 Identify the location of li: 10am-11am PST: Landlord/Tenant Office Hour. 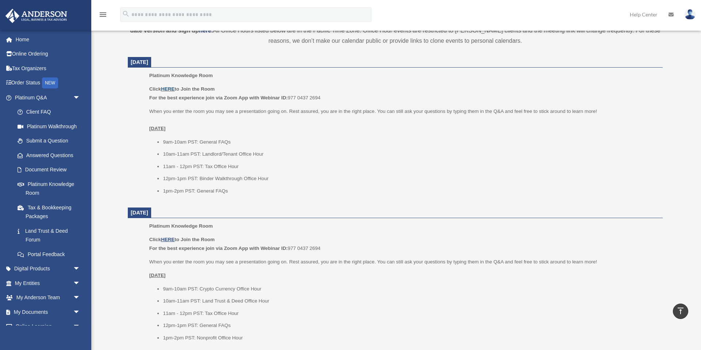
(410, 154).